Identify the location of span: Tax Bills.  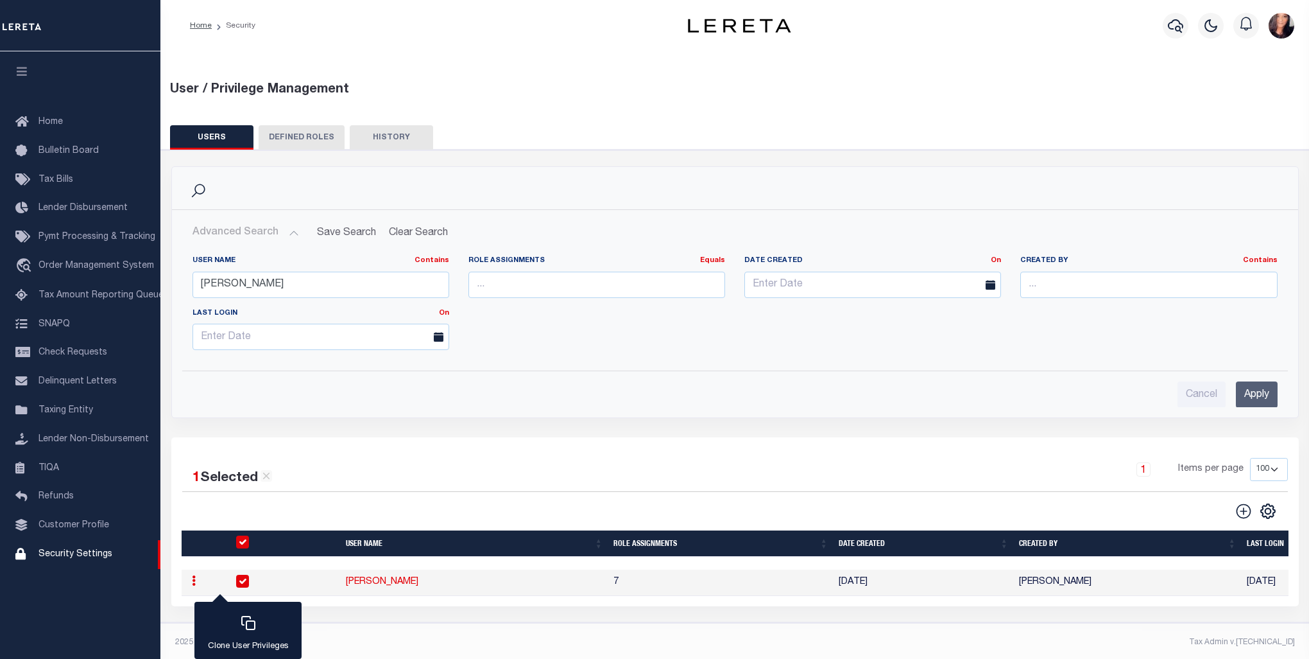
(56, 180).